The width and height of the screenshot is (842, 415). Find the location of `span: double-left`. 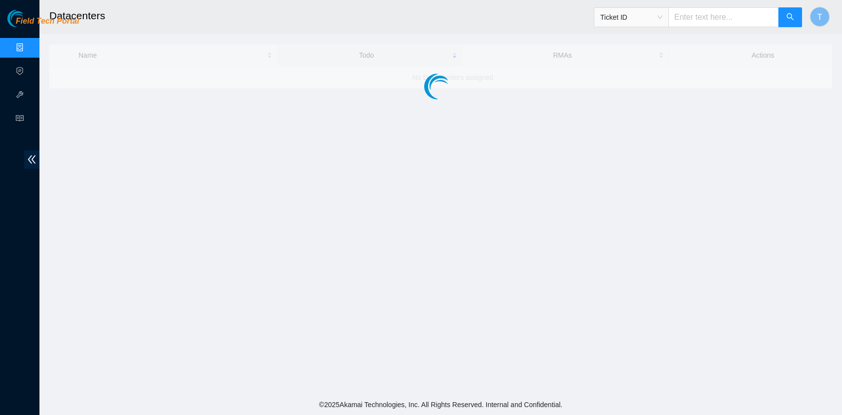

span: double-left is located at coordinates (32, 159).